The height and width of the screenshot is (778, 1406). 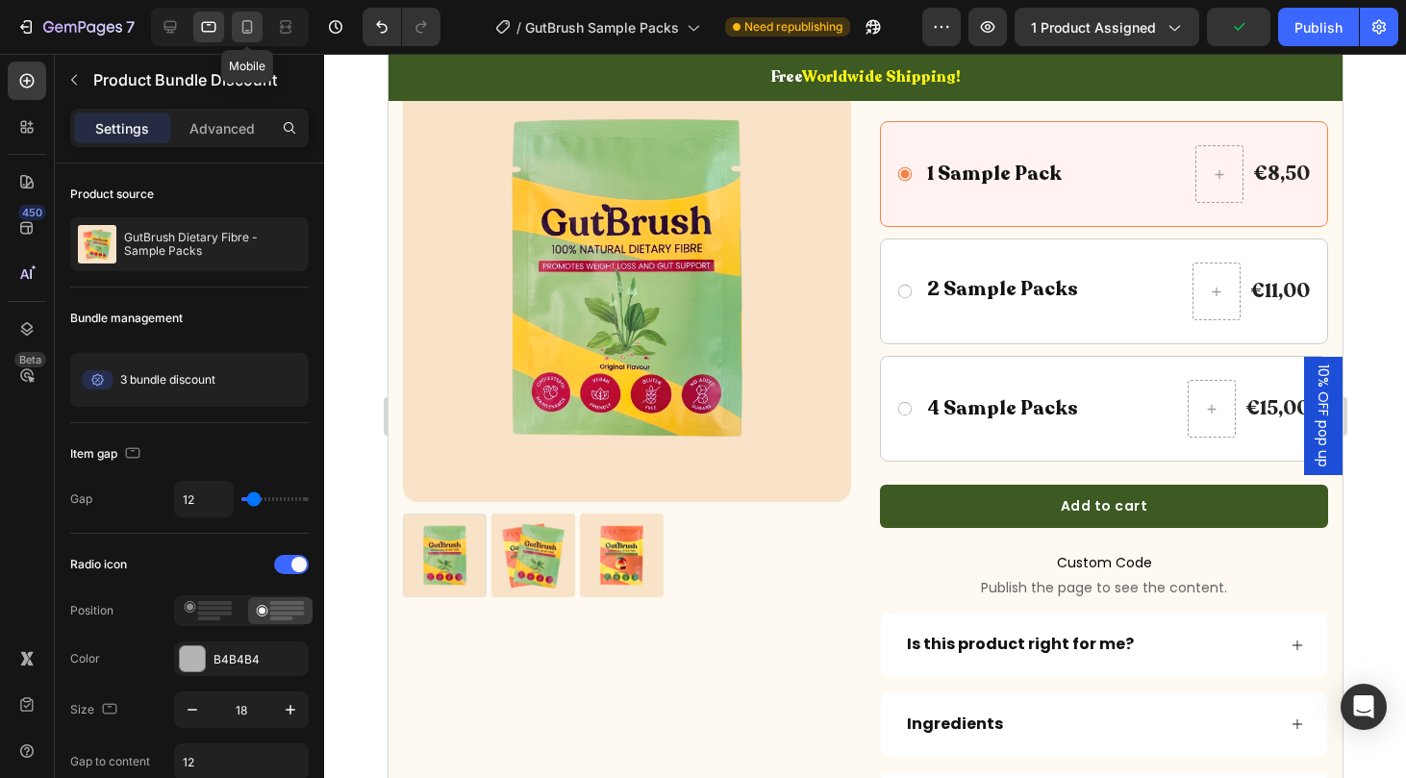 What do you see at coordinates (130, 27) in the screenshot?
I see `p: 7` at bounding box center [130, 27].